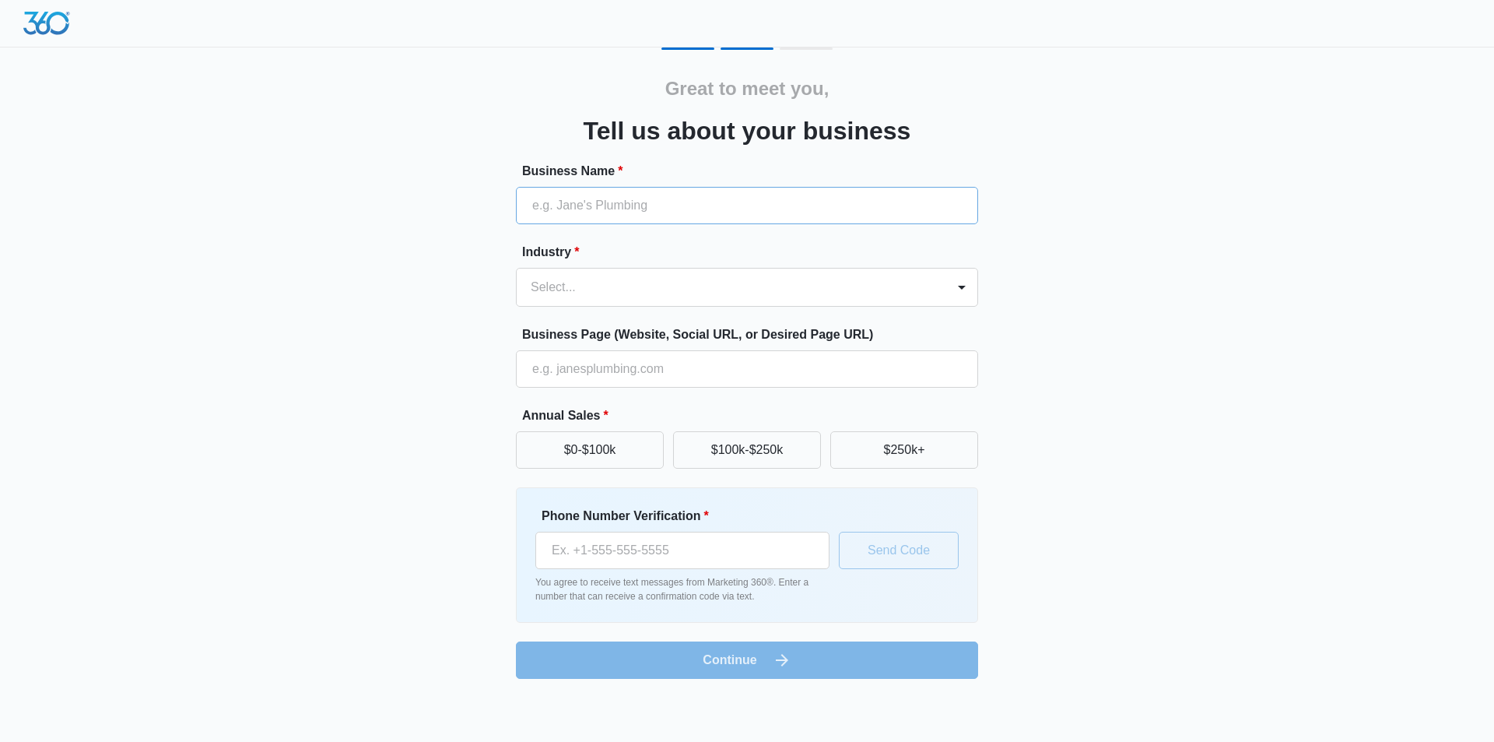 The width and height of the screenshot is (1494, 742). I want to click on label: Annual Sales, so click(753, 415).